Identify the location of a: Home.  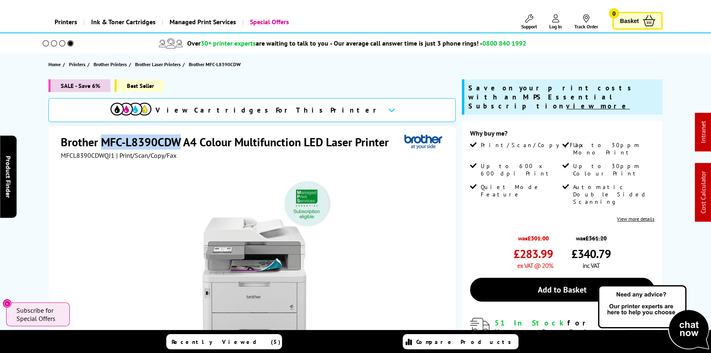
(55, 64).